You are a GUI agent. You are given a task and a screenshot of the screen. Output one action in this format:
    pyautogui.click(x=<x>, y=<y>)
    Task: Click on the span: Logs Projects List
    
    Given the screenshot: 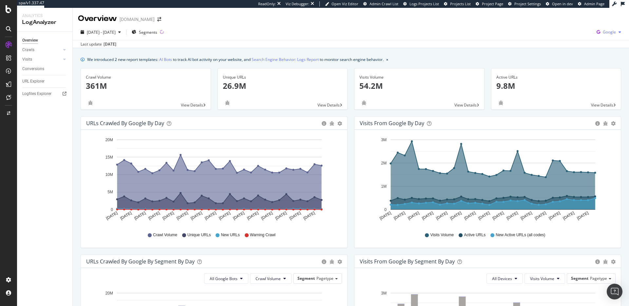 What is the action you would take?
    pyautogui.click(x=424, y=4)
    